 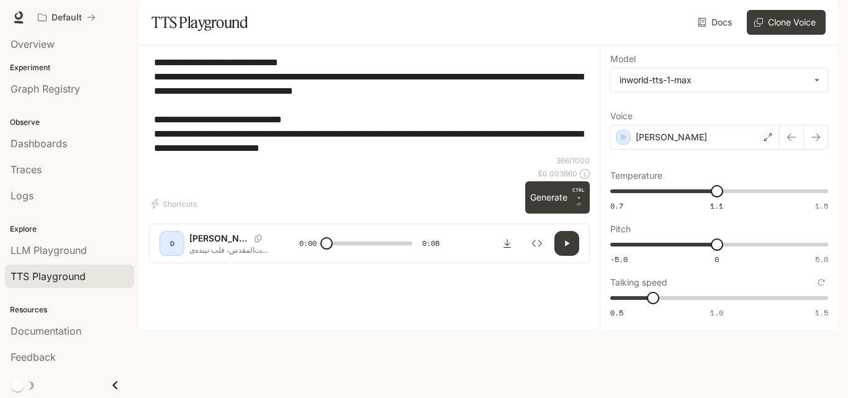 What do you see at coordinates (716, 205) in the screenshot?
I see `span: 1.1` at bounding box center [716, 205].